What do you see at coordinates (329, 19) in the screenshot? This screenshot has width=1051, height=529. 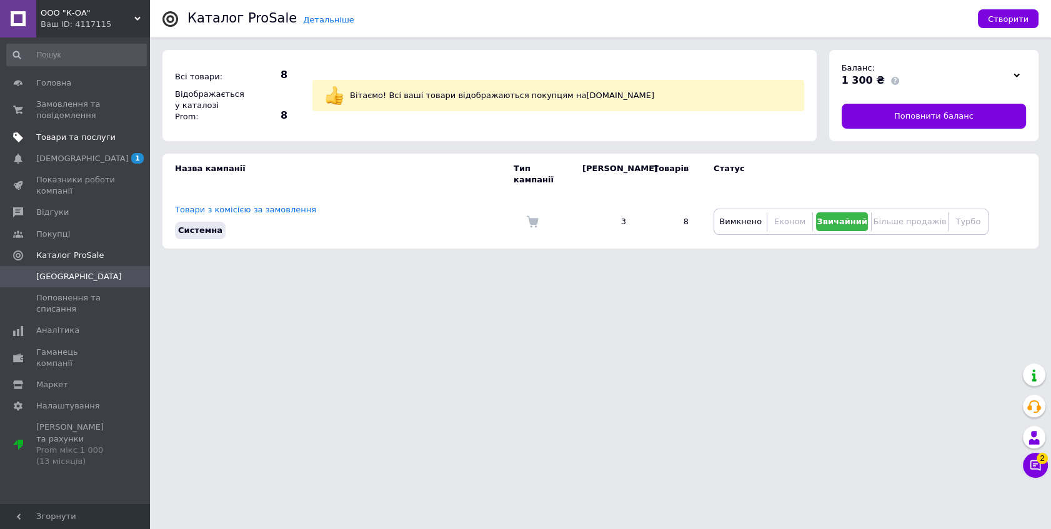 I see `a: Детальніше` at bounding box center [329, 19].